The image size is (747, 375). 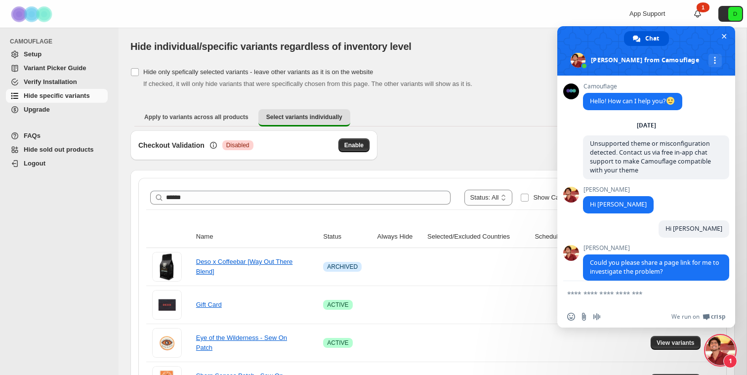 What do you see at coordinates (308, 83) in the screenshot?
I see `span: If checked, it will only hide variants that were specifically chosen from this page. The other va...` at bounding box center [308, 83].